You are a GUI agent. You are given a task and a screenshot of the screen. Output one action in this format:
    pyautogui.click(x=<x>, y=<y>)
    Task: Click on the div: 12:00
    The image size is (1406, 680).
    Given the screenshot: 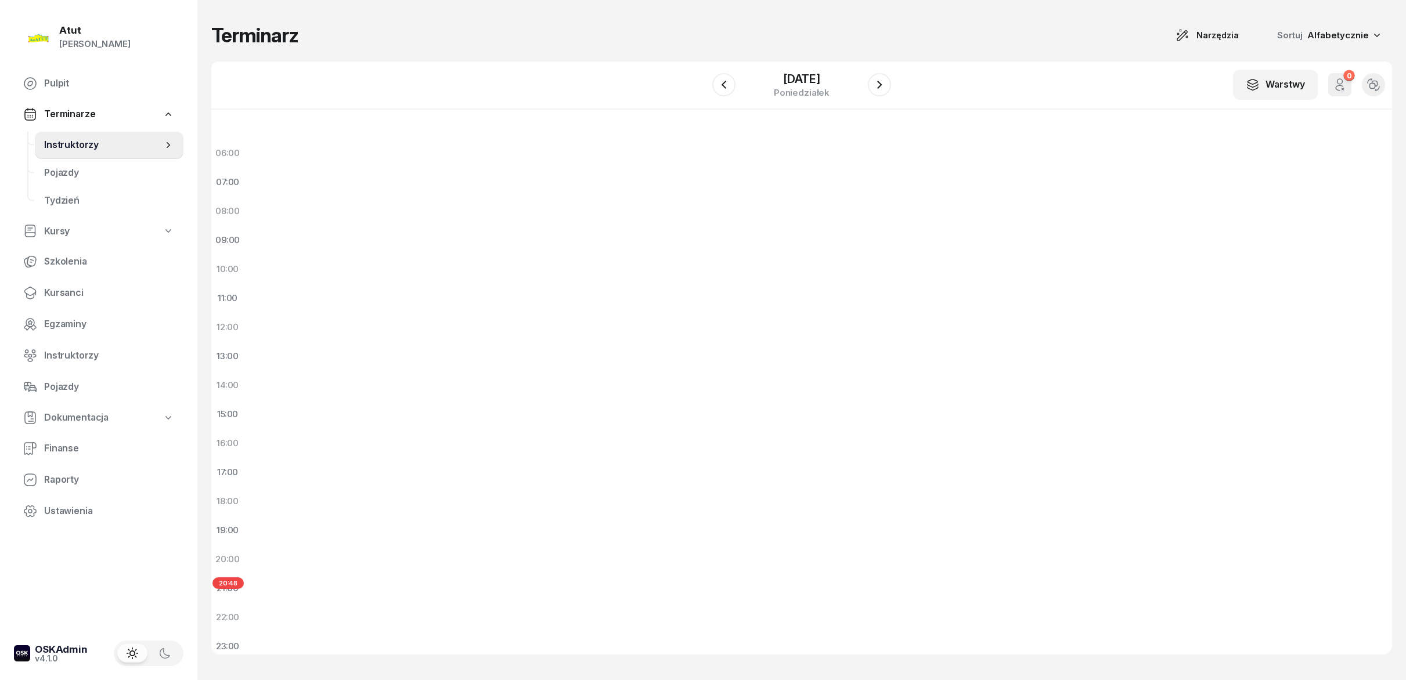 What is the action you would take?
    pyautogui.click(x=228, y=327)
    